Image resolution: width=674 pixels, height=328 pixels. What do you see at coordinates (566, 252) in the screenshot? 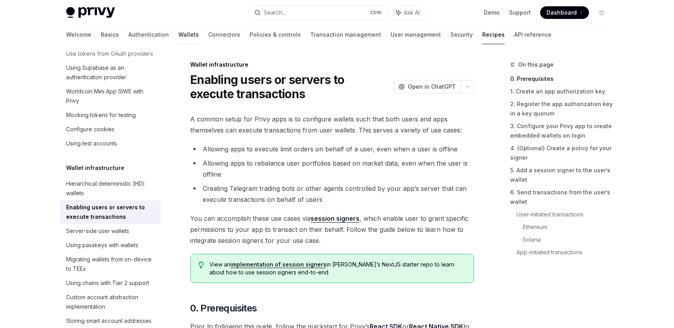
I see `a: App-initiated transactions` at bounding box center [566, 252].